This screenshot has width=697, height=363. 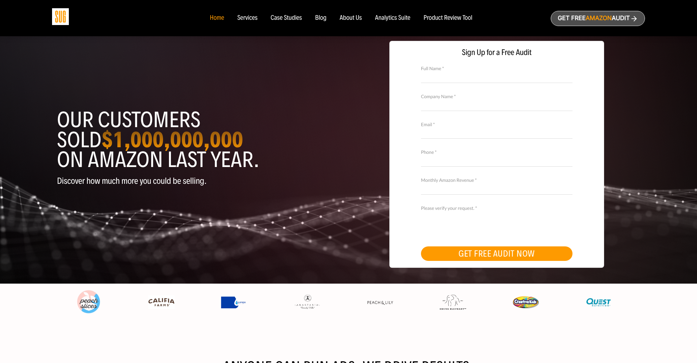 What do you see at coordinates (496, 180) in the screenshot?
I see `label: Monthly Amazon Revenue *` at bounding box center [496, 180].